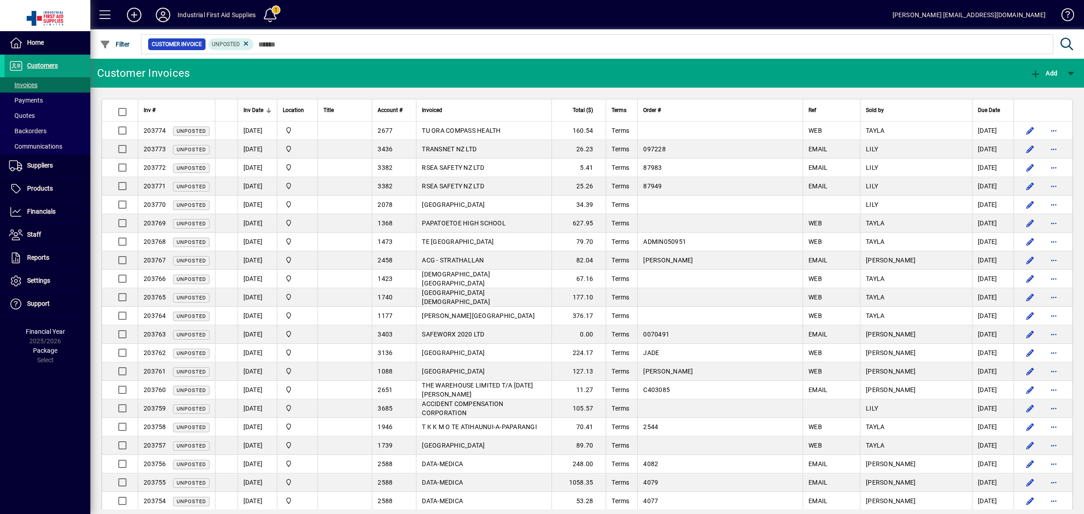 The width and height of the screenshot is (1084, 514). Describe the element at coordinates (47, 131) in the screenshot. I see `a: Backorders` at that location.